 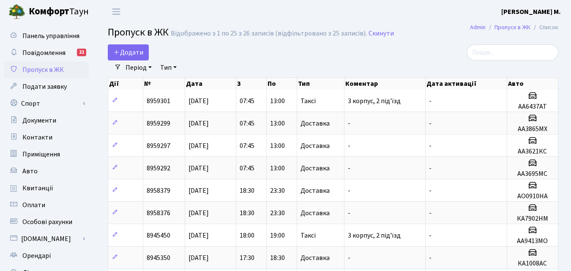 I want to click on span: Авто, so click(x=30, y=171).